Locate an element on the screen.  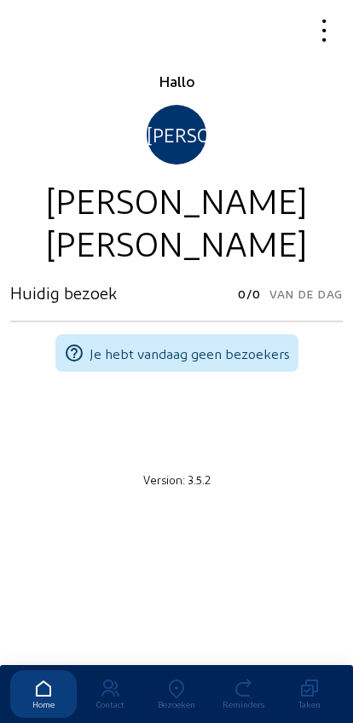
a: Taken is located at coordinates (309, 694).